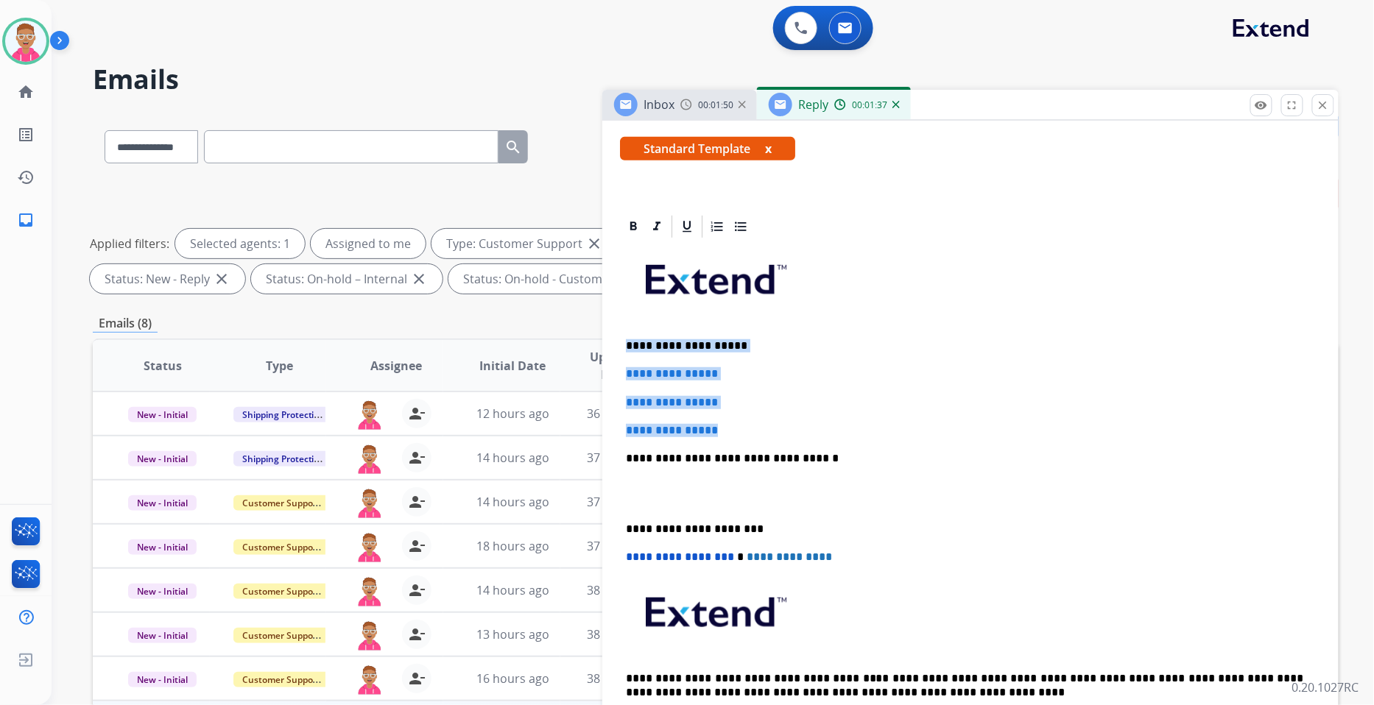 Image resolution: width=1374 pixels, height=705 pixels. Describe the element at coordinates (512, 546) in the screenshot. I see `span: 18 hours ago` at that location.